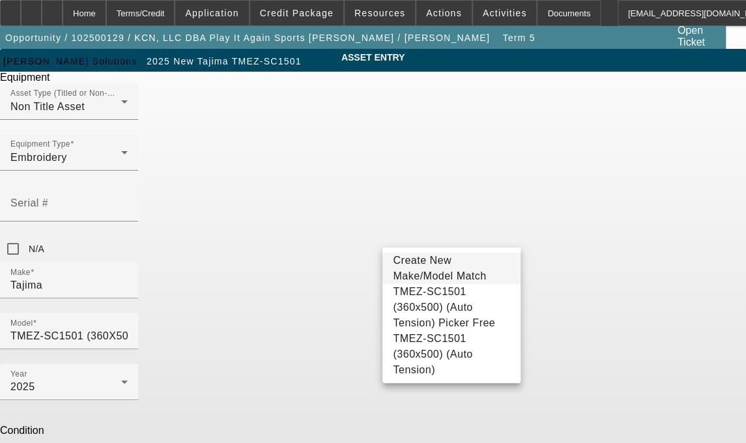  Describe the element at coordinates (212, 13) in the screenshot. I see `button: Application` at that location.